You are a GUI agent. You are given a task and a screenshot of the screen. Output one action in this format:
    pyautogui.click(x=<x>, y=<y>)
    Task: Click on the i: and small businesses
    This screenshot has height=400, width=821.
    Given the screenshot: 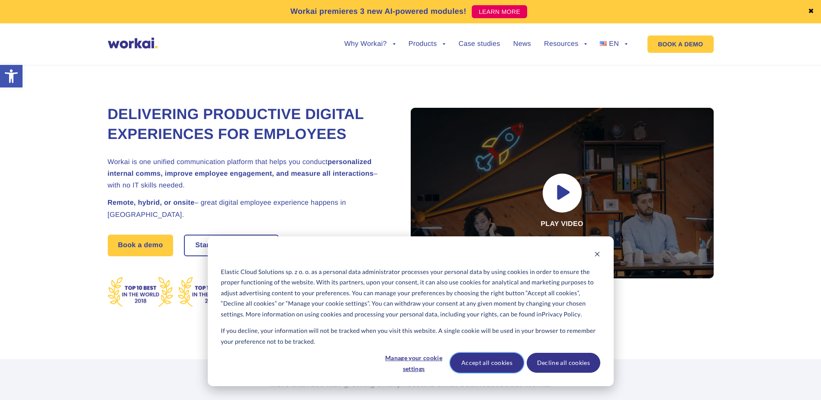 What is the action you would take?
    pyautogui.click(x=462, y=384)
    